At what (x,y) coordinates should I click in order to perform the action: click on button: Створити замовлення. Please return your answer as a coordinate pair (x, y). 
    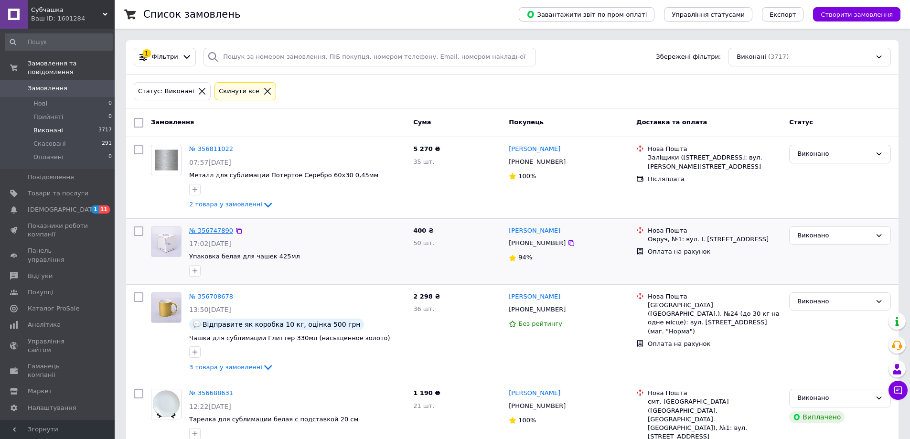
    Looking at the image, I should click on (856, 14).